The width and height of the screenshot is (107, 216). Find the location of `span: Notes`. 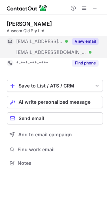

span: Notes is located at coordinates (59, 163).